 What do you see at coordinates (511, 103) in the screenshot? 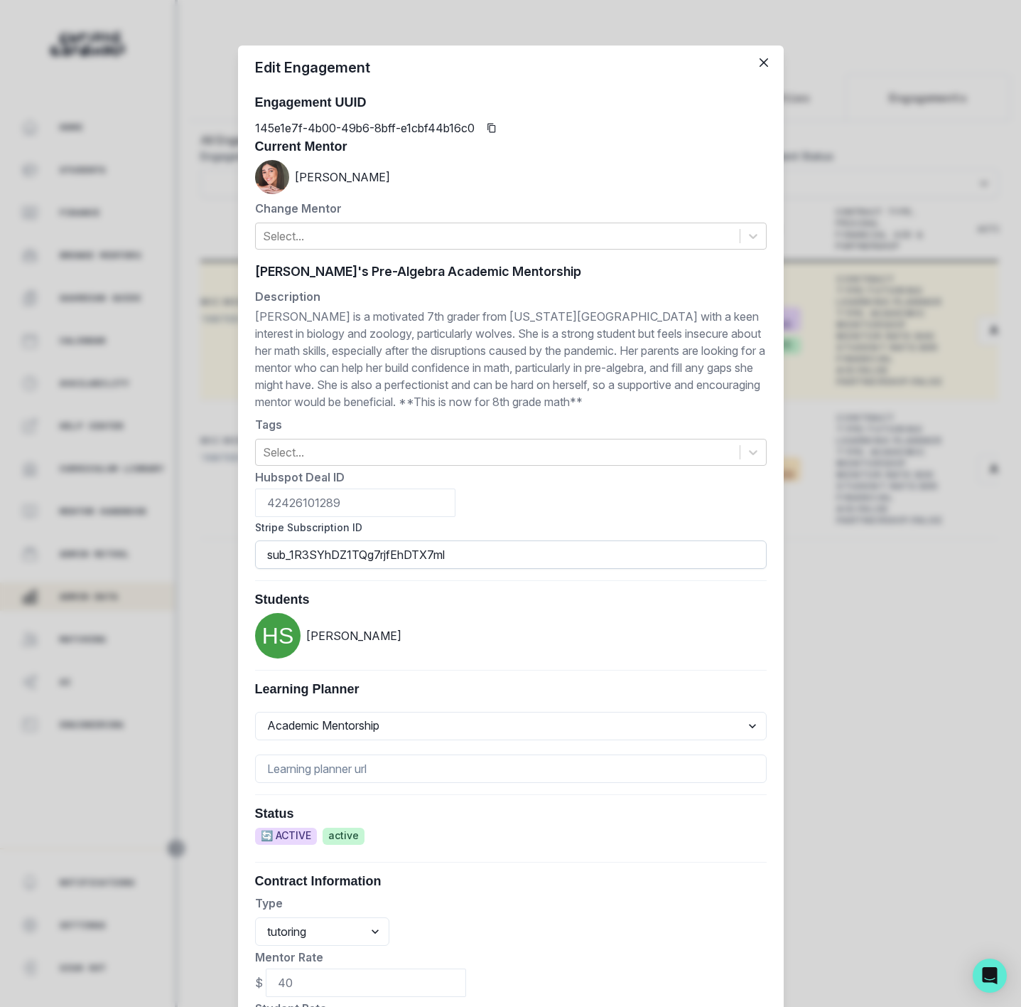
I see `h3: Engagement UUID` at bounding box center [511, 103].